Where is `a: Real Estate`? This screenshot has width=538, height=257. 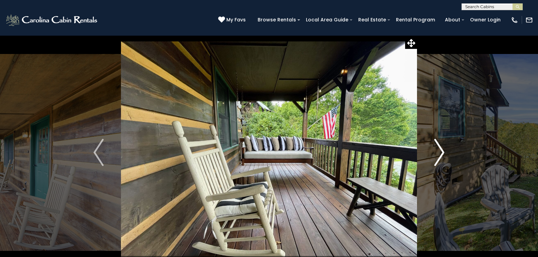 a: Real Estate is located at coordinates (372, 20).